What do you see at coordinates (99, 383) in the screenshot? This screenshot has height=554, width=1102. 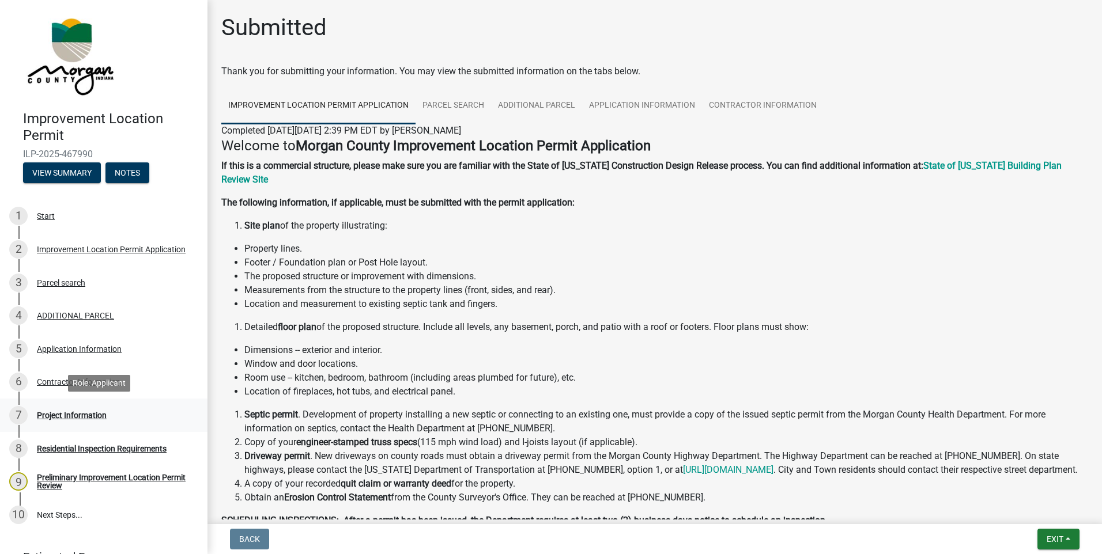 I see `div: Role: Applicant` at bounding box center [99, 383].